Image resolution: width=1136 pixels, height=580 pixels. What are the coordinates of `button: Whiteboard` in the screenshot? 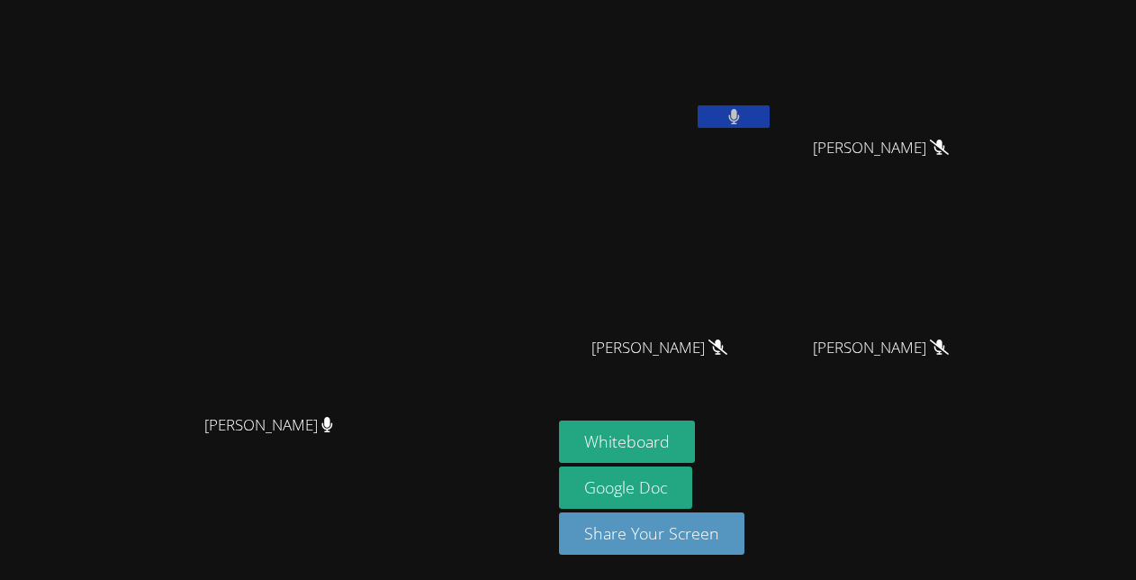 It's located at (626, 441).